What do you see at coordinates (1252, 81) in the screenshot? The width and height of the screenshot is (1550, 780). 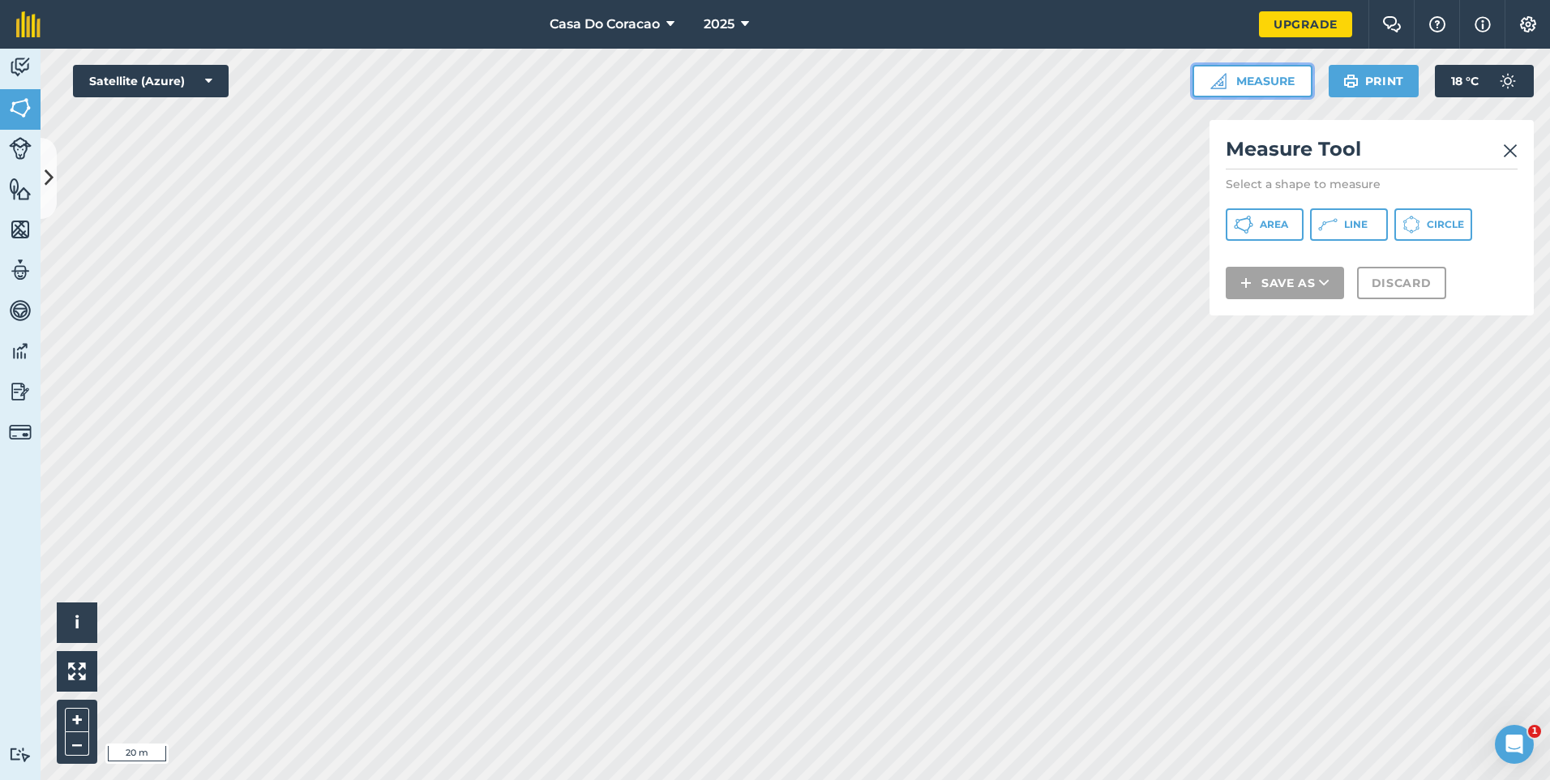 I see `button: Measure` at bounding box center [1252, 81].